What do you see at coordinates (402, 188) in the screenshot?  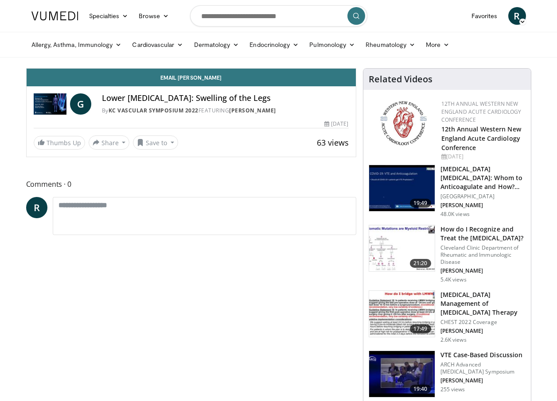 I see `img: 19d6f46f-fc51-4bbe-aa3f-ab0c4992aa3b.150x105_q85_crop-smart_upscale.jpg` at bounding box center [402, 188].